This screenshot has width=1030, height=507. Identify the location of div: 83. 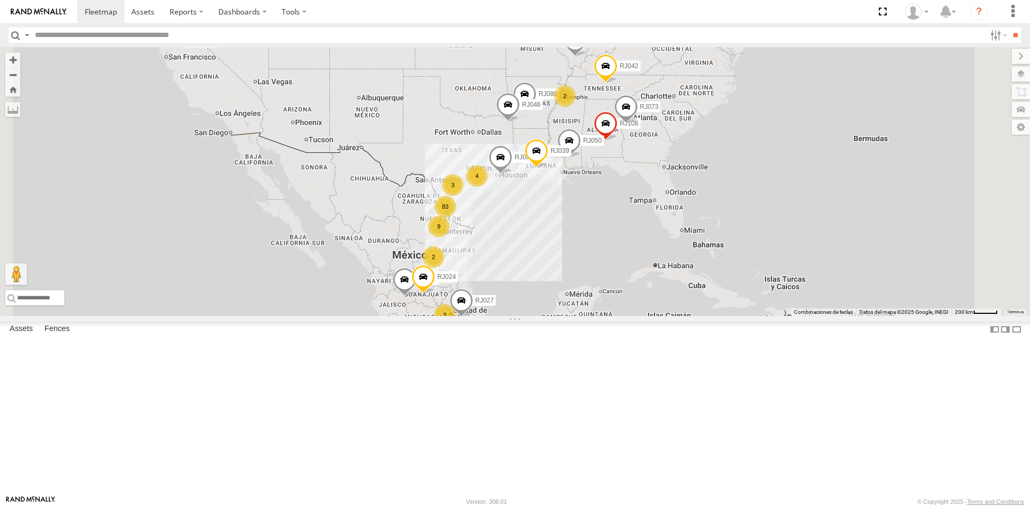
(445, 207).